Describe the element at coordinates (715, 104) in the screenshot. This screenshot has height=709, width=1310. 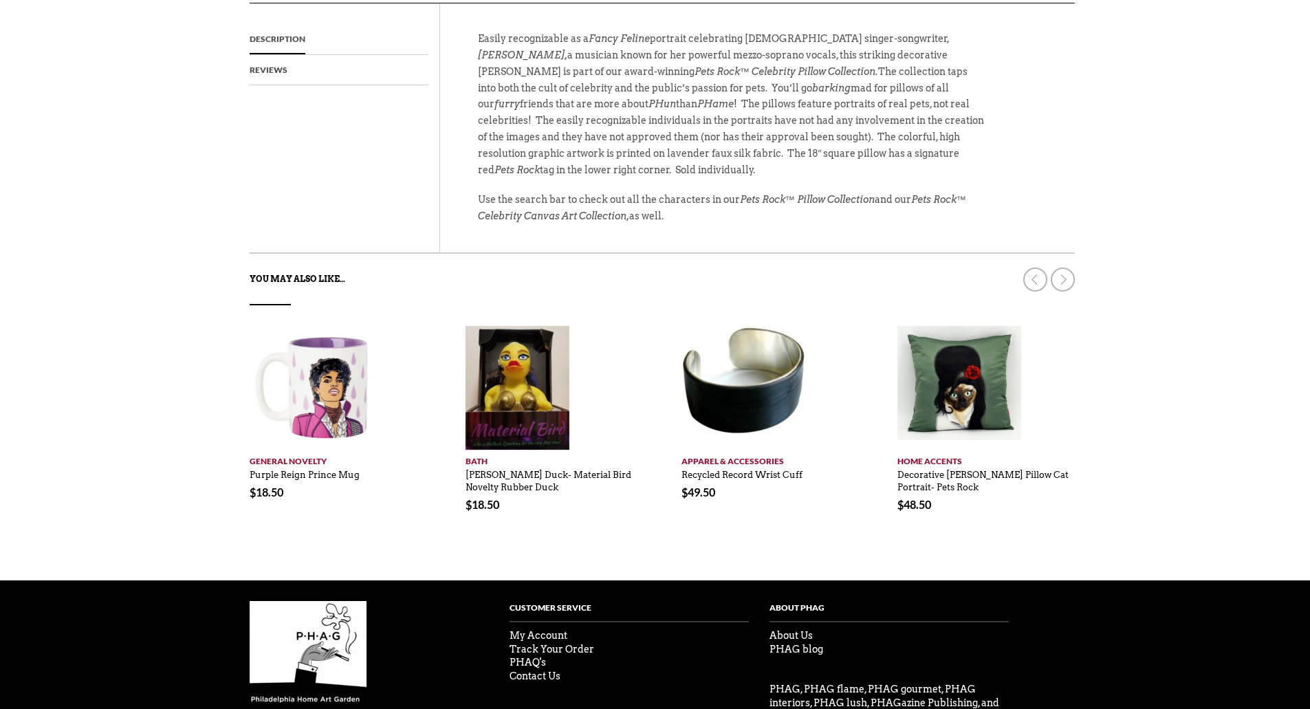
I see `em: PHame` at that location.